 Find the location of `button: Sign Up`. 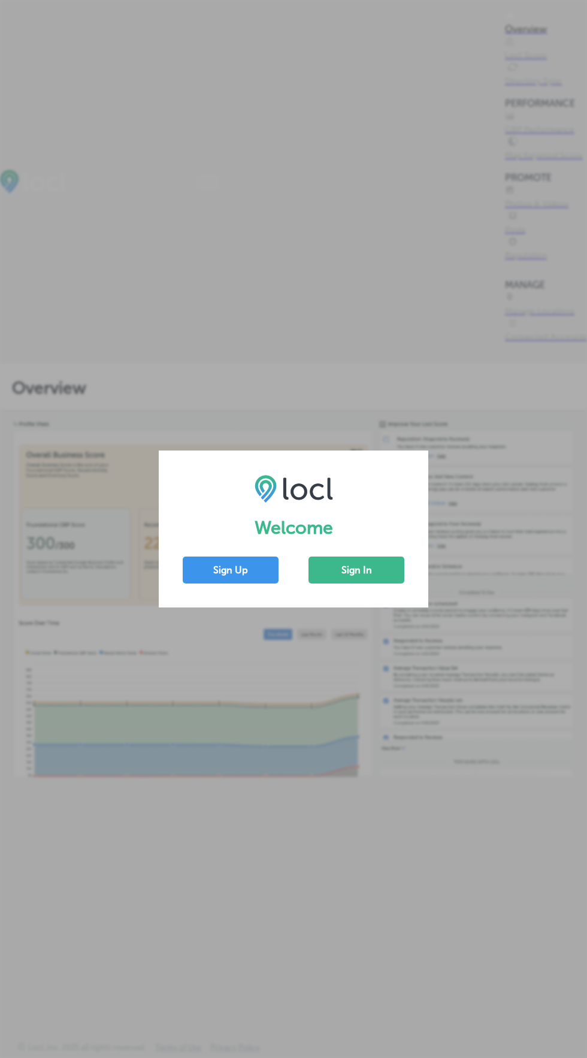

button: Sign Up is located at coordinates (231, 570).